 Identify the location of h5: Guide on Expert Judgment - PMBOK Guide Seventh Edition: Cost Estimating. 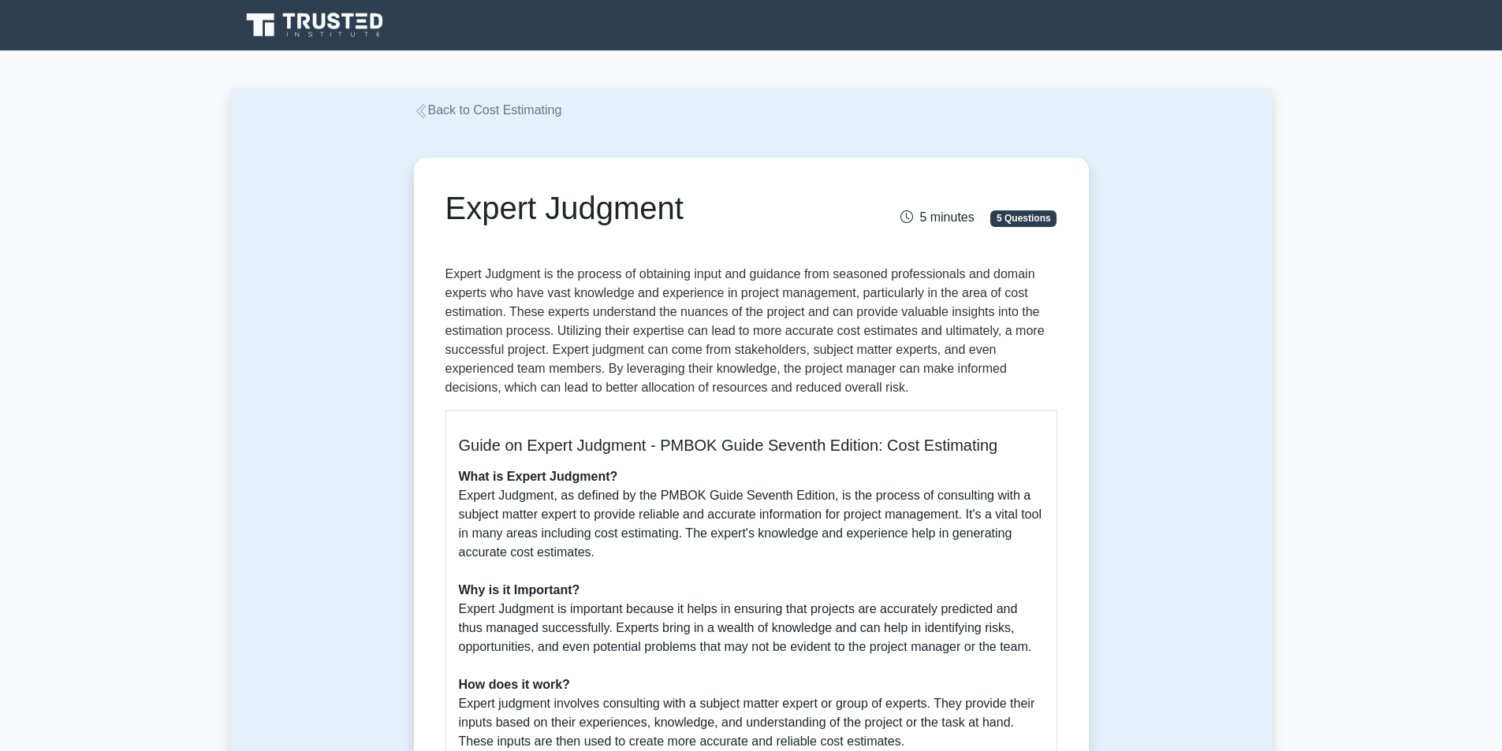
(751, 445).